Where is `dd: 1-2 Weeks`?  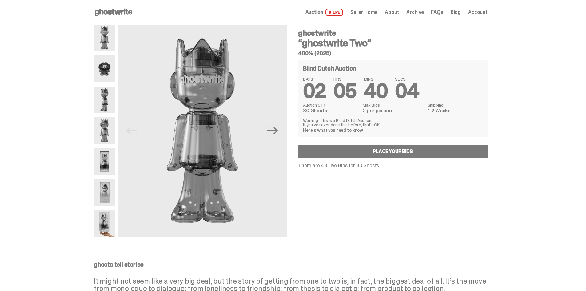 dd: 1-2 Weeks is located at coordinates (455, 111).